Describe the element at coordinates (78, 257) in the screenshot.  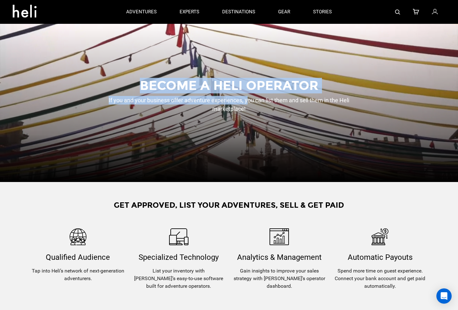
I see `span: Qualified Audience` at that location.